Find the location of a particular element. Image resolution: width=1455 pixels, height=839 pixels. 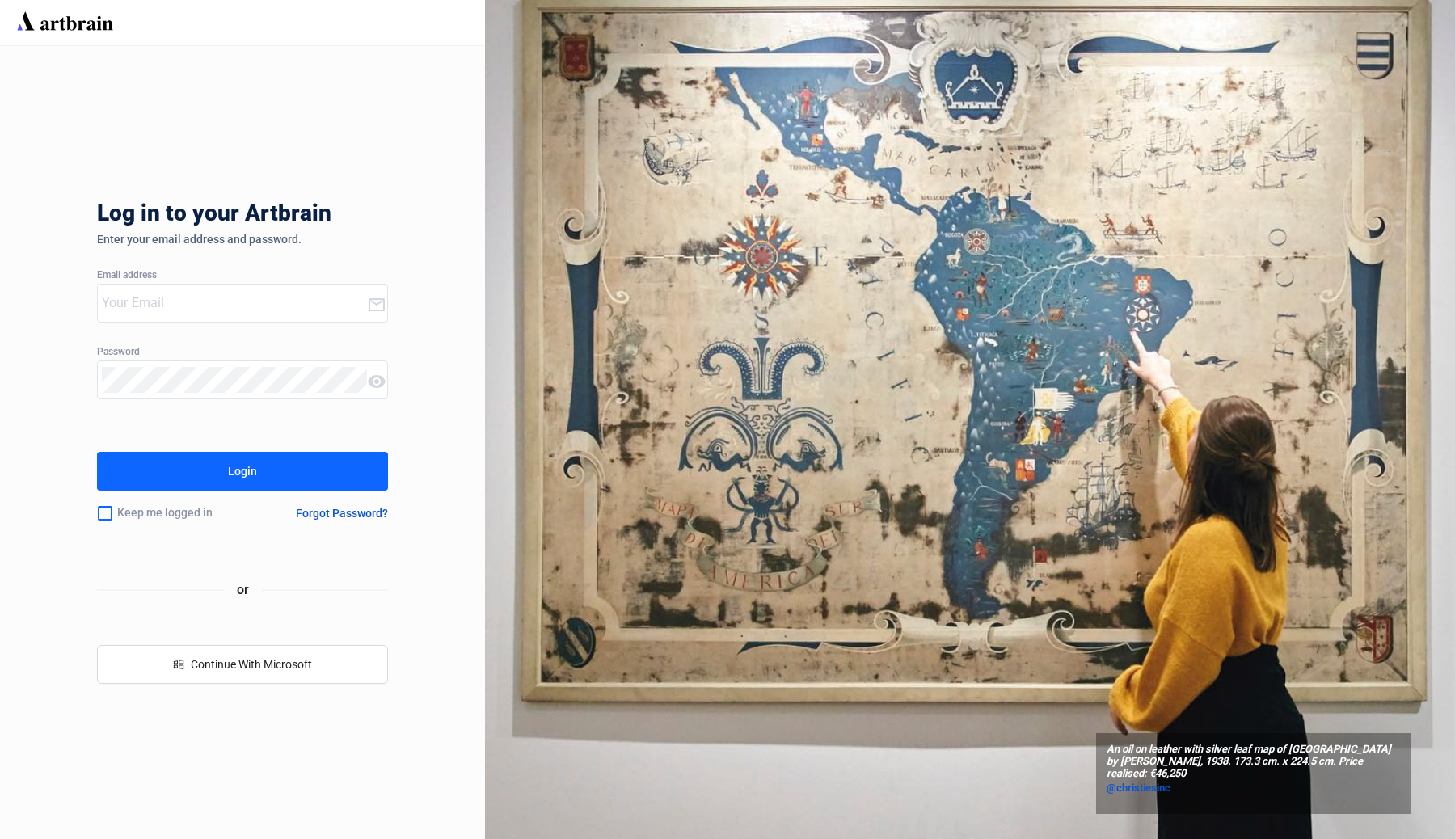

span: @christiesinc is located at coordinates (1138, 788).